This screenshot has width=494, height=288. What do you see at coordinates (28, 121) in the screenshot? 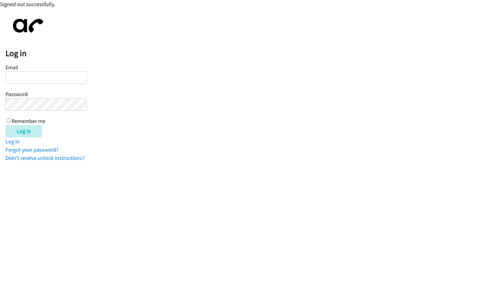
I see `label: Remember me` at bounding box center [28, 121].